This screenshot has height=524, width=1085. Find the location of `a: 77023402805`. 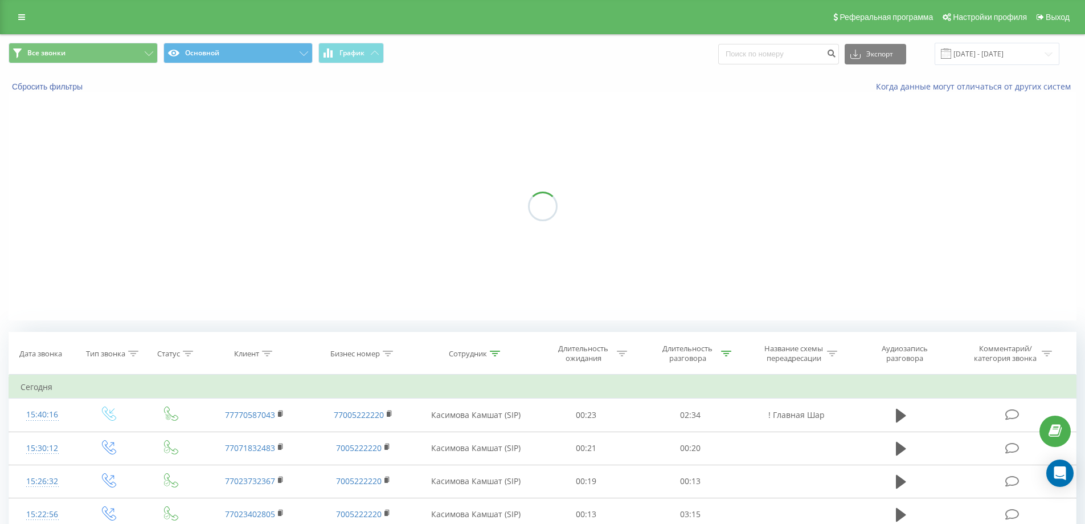

a: 77023402805 is located at coordinates (250, 513).